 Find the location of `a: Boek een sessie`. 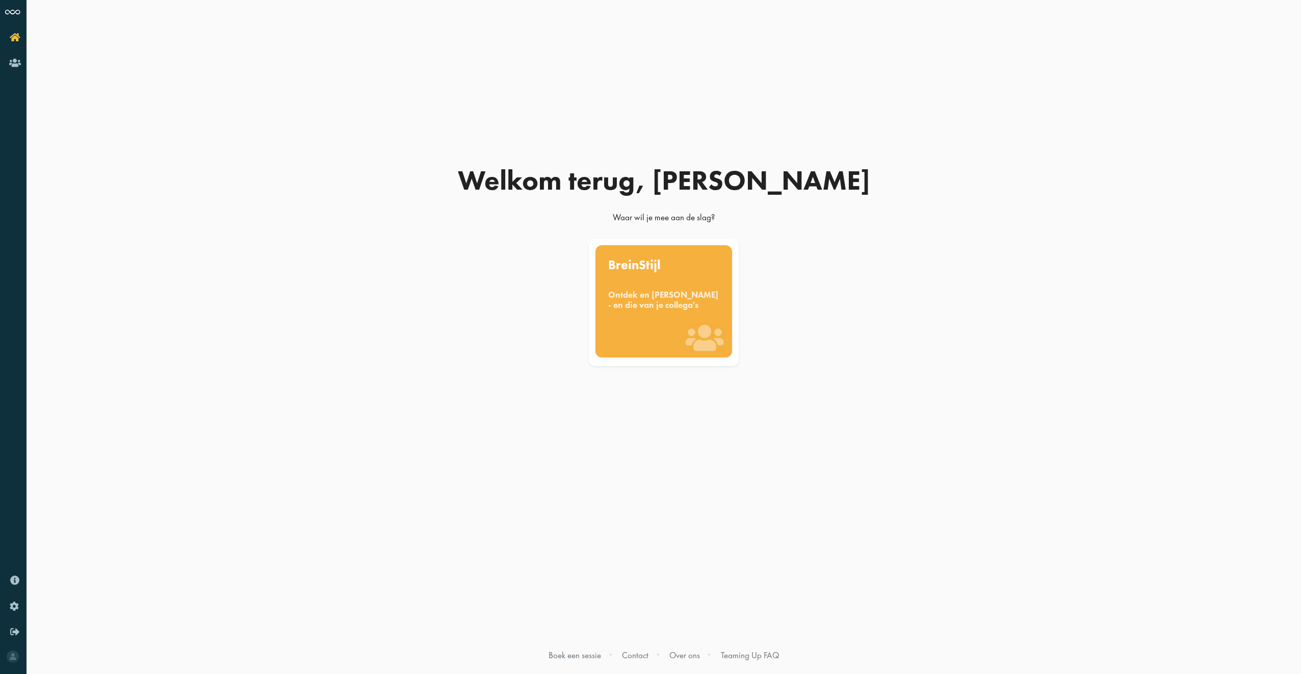

a: Boek een sessie is located at coordinates (575, 655).